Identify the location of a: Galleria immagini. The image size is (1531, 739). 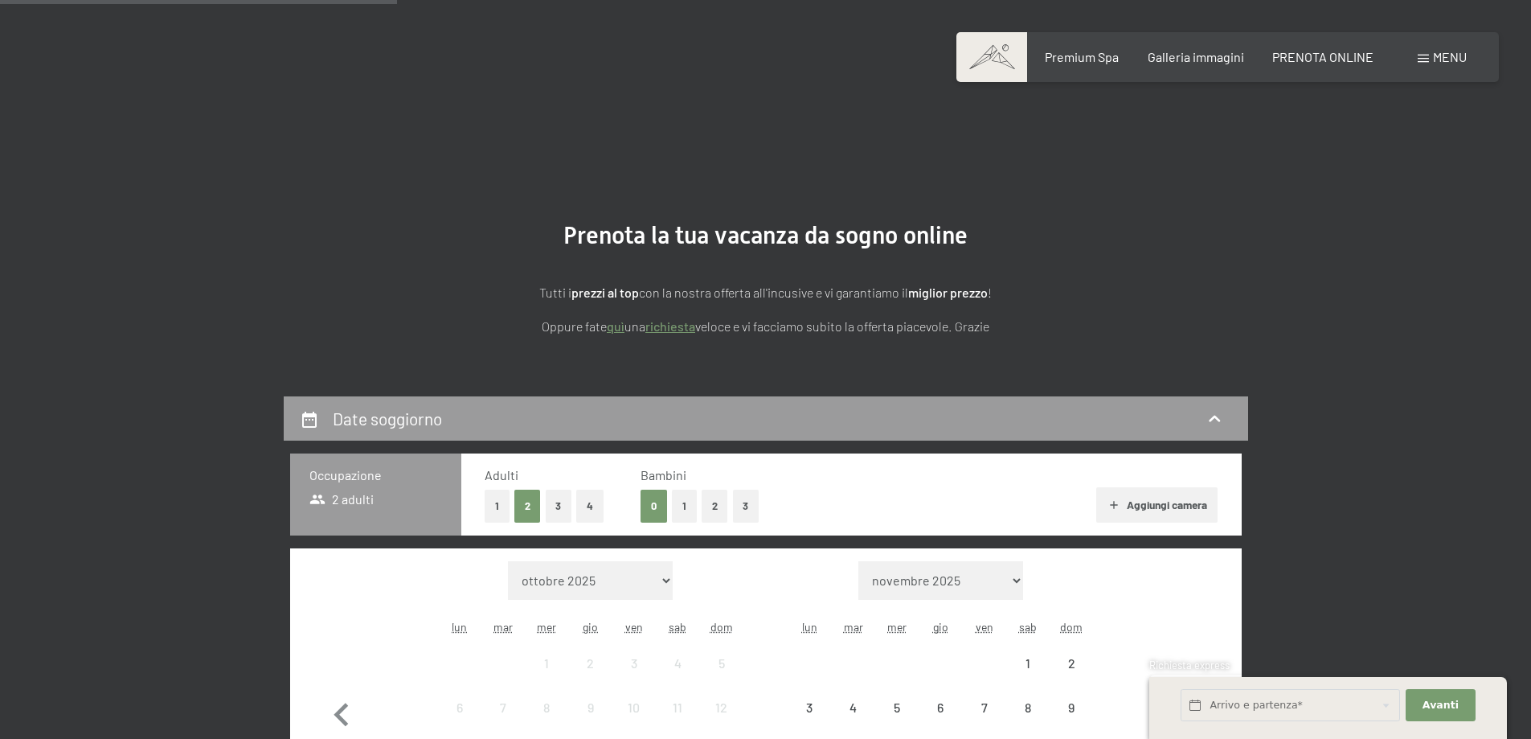
(1196, 56).